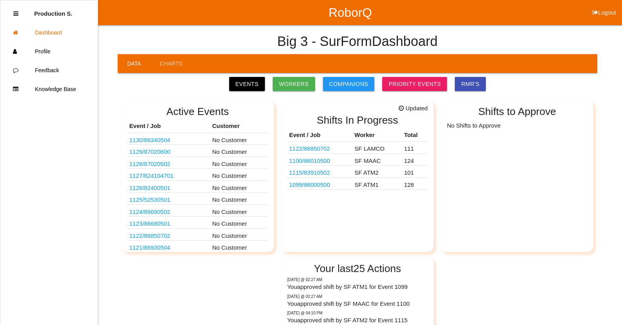 The height and width of the screenshot is (325, 622). I want to click on td: TN1933 HF55M STATOR CORE, so click(169, 246).